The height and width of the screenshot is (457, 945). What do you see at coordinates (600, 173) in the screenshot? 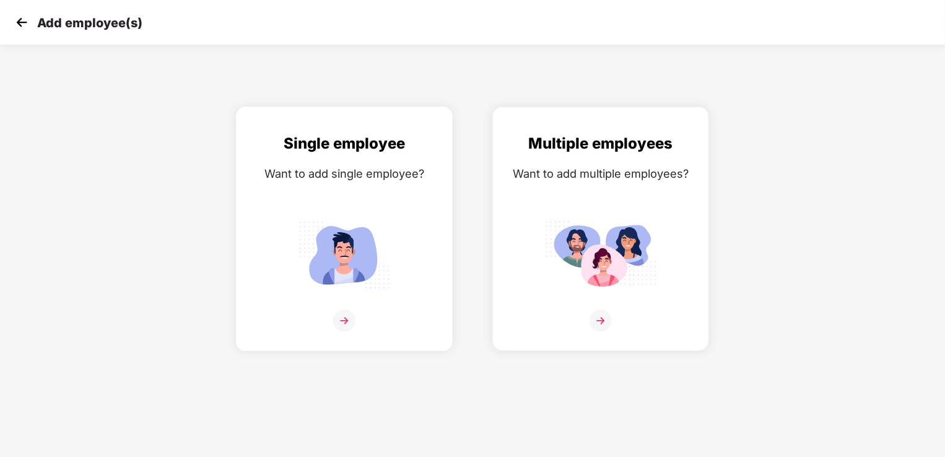
I see `div: Want to add multiple employees?` at bounding box center [600, 173].